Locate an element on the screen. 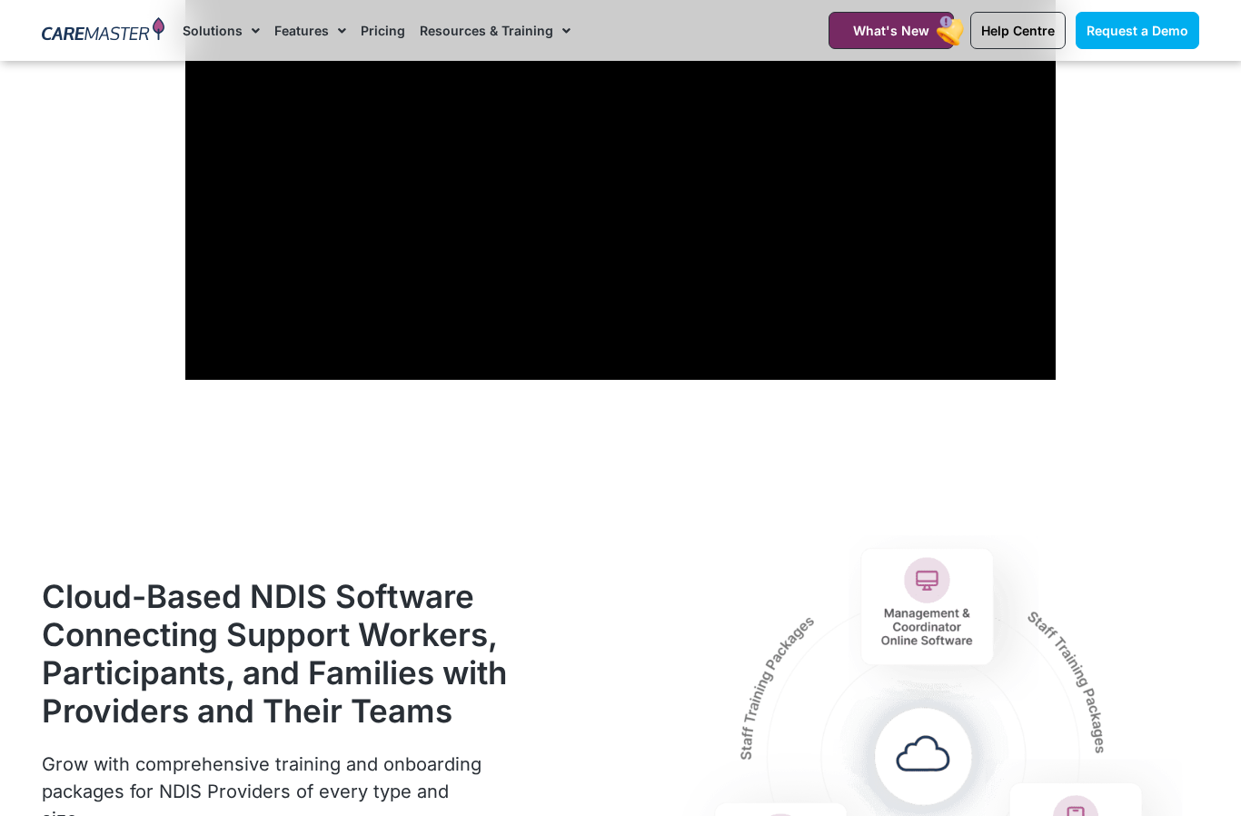 The width and height of the screenshot is (1241, 816). a: What's New is located at coordinates (891, 30).